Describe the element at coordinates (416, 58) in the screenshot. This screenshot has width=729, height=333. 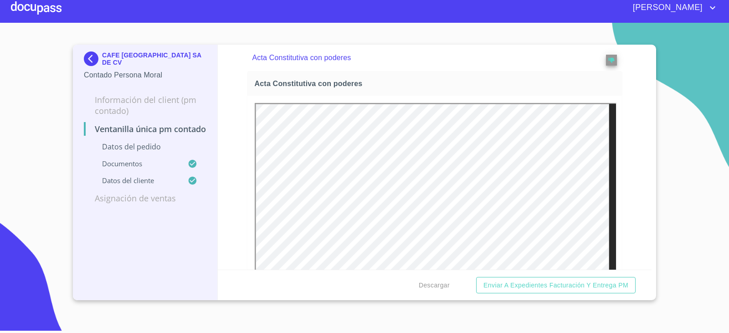
I see `p: Acta Constitutiva con poderes` at that location.